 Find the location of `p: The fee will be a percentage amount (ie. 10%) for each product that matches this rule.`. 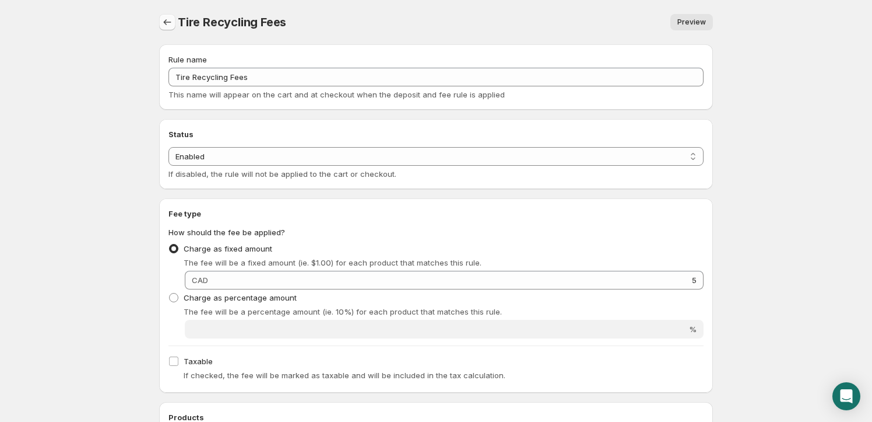

p: The fee will be a percentage amount (ie. 10%) for each product that matches this rule. is located at coordinates (444, 311).